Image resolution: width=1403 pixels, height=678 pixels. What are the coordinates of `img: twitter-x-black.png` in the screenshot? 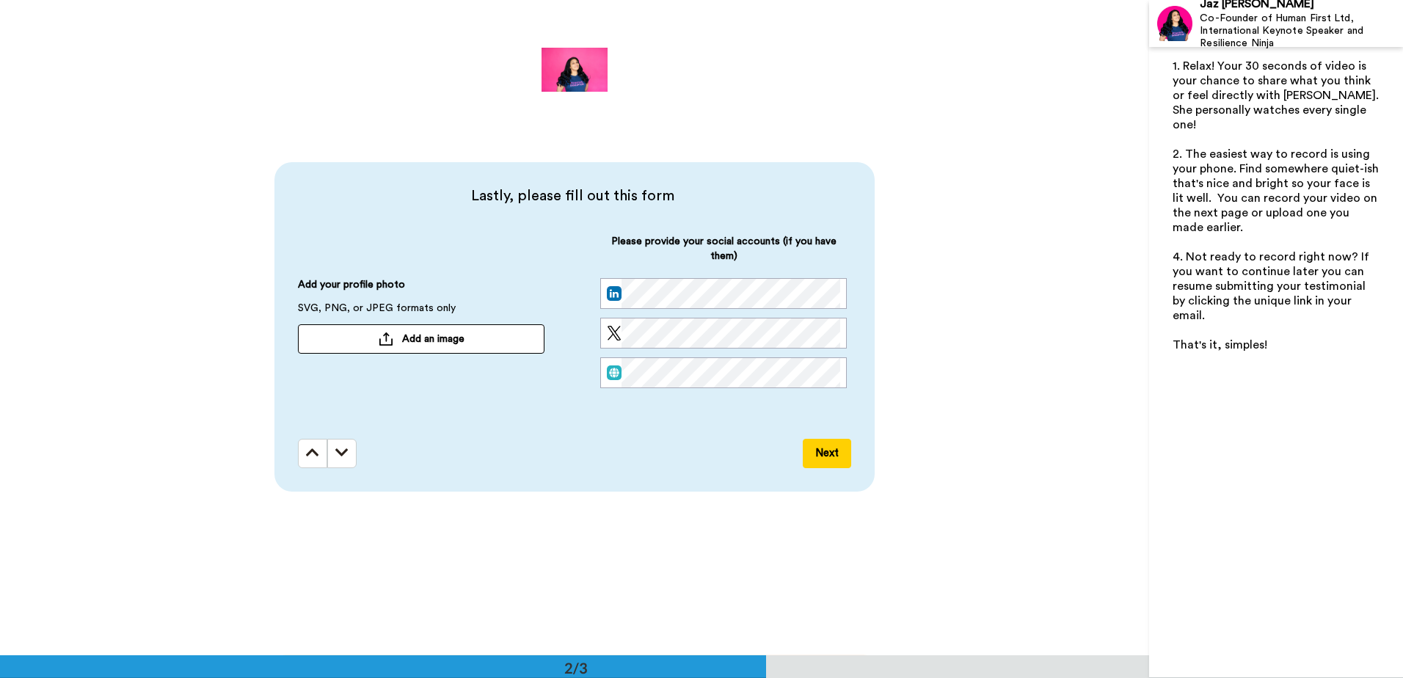 It's located at (614, 333).